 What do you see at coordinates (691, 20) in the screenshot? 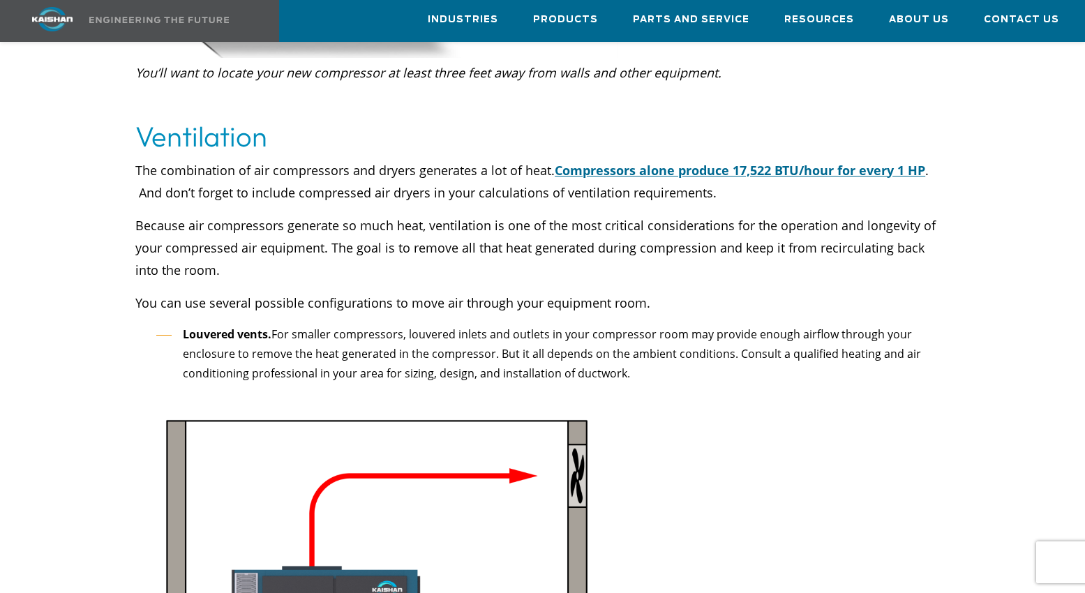
I see `span: Parts and Service` at bounding box center [691, 20].